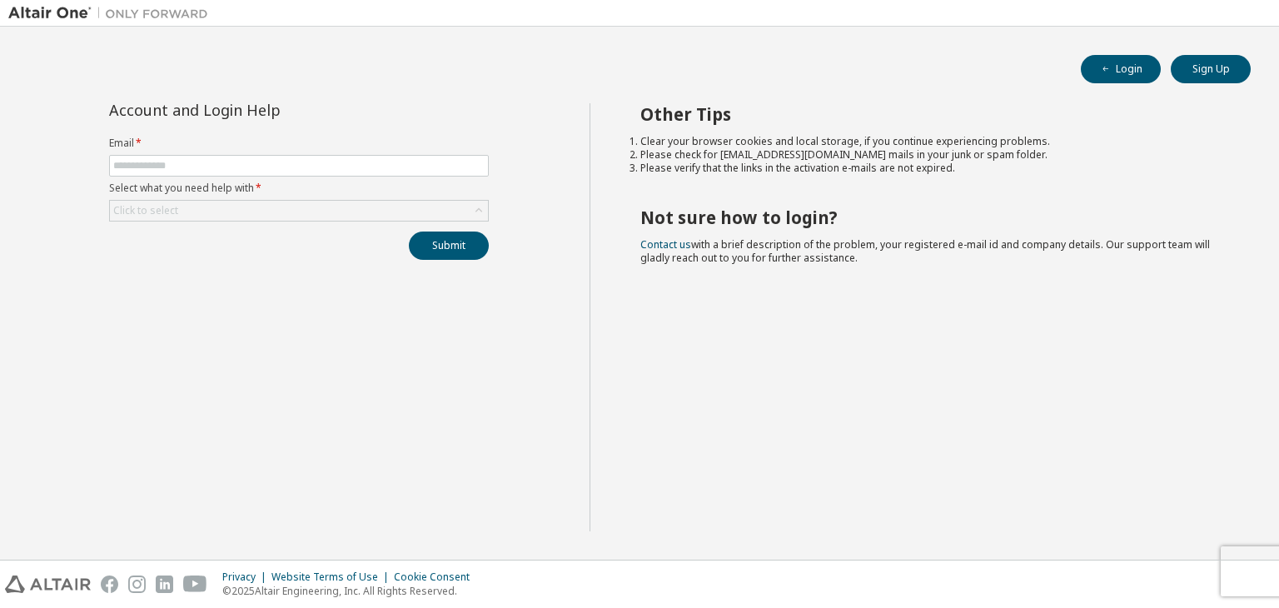 This screenshot has height=608, width=1279. Describe the element at coordinates (195, 584) in the screenshot. I see `img: youtube.svg` at that location.